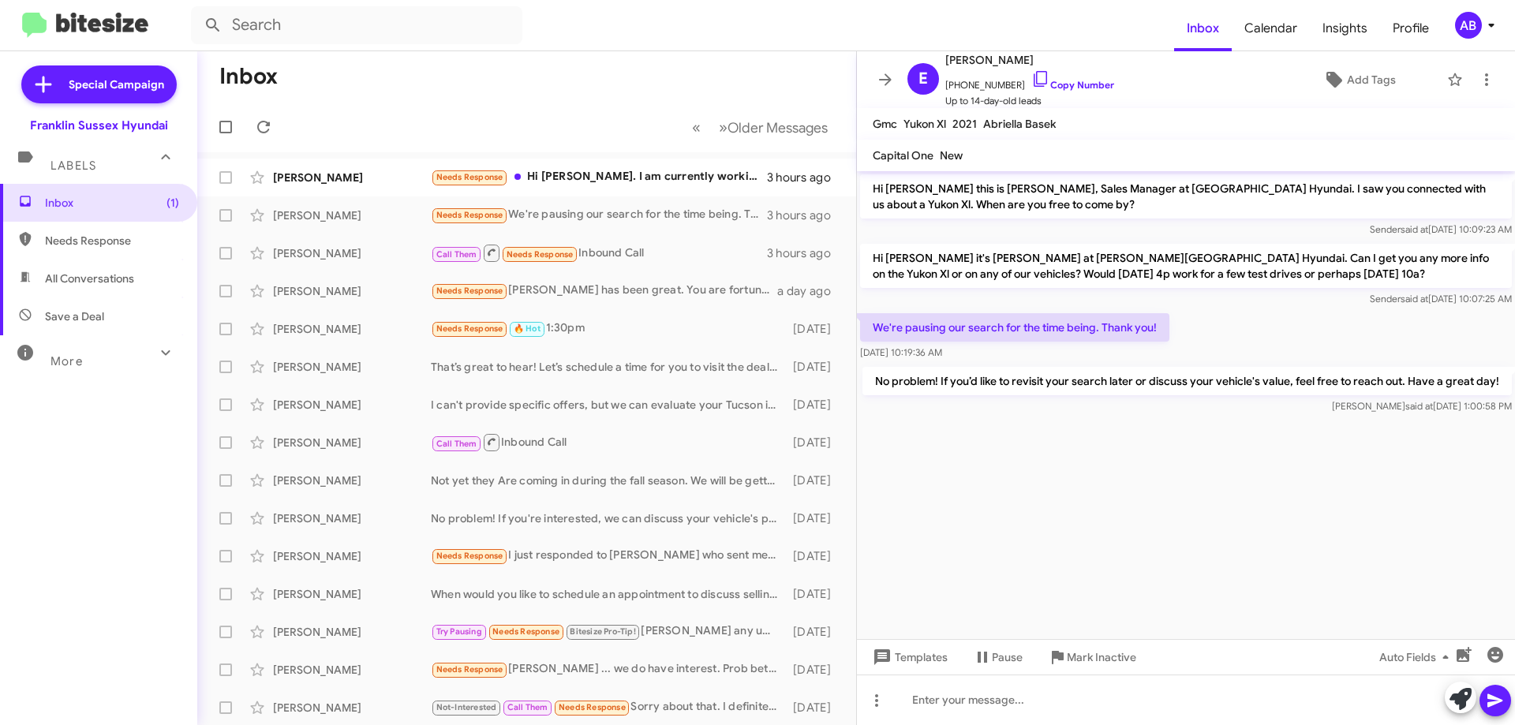  What do you see at coordinates (608, 328) in the screenshot?
I see `div: 1:30pm` at bounding box center [608, 328].